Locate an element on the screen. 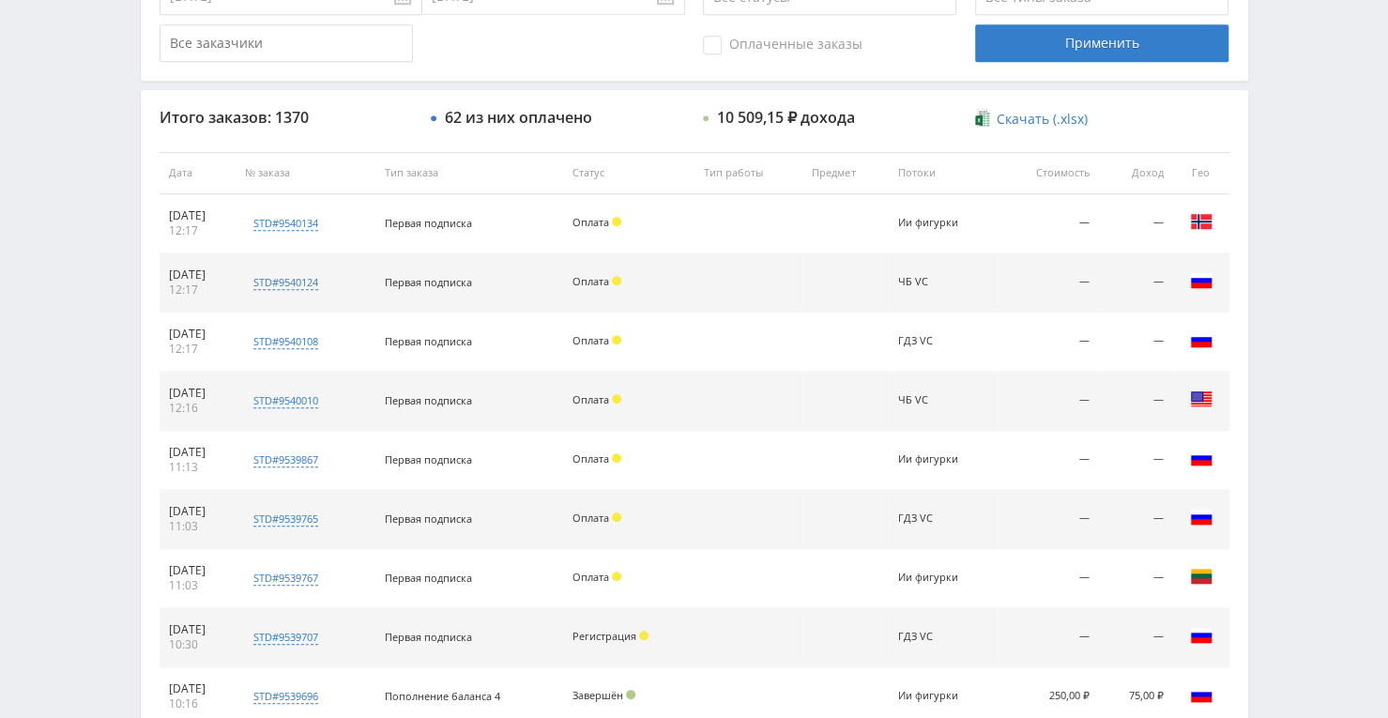  div: std#9540108 is located at coordinates (285, 342).